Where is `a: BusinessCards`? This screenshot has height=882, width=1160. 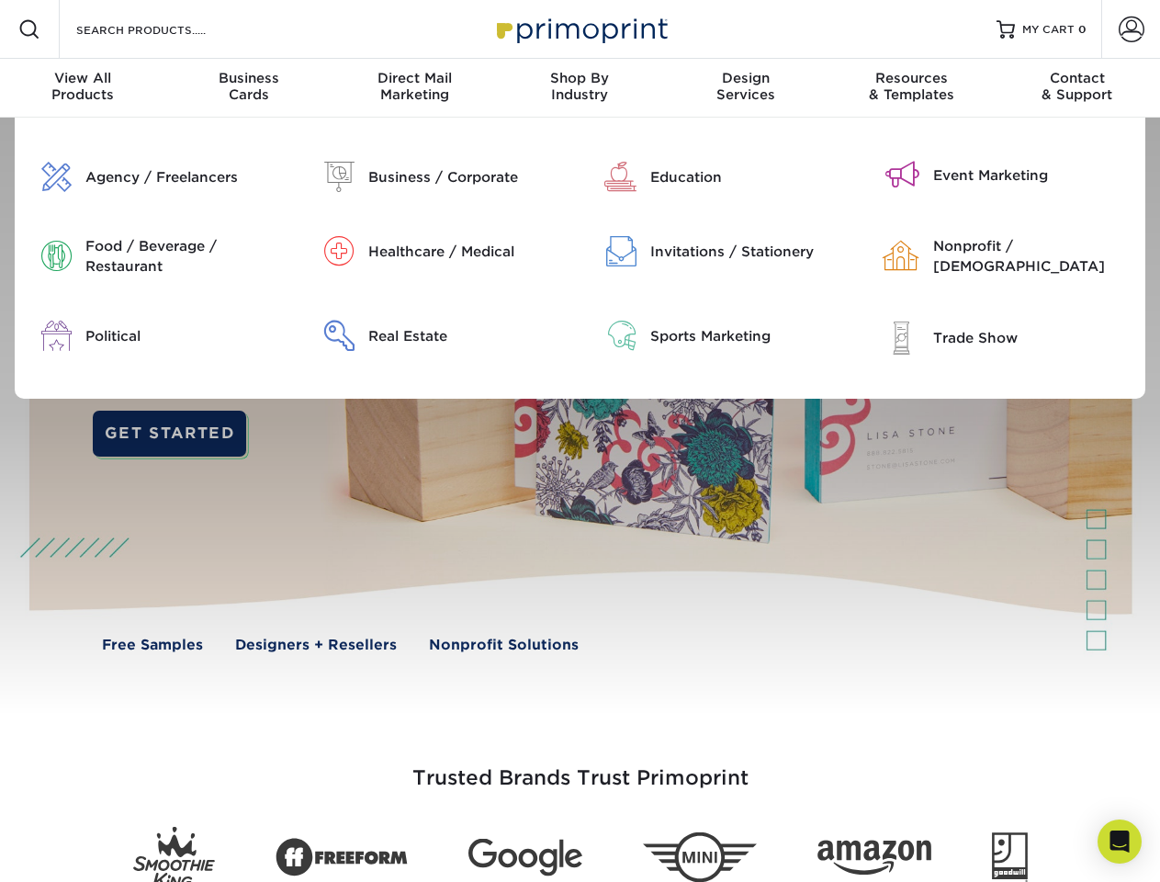
a: BusinessCards is located at coordinates (248, 88).